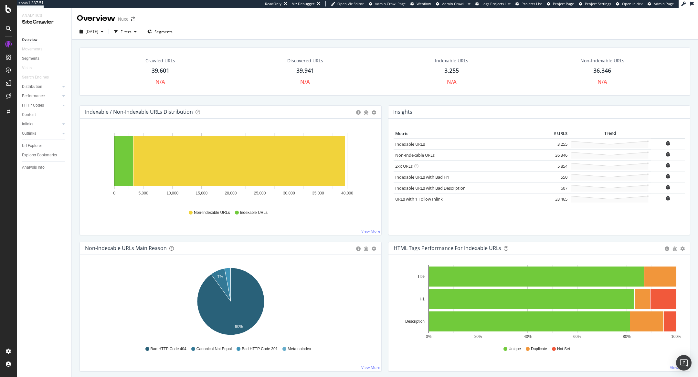 Image resolution: width=698 pixels, height=377 pixels. What do you see at coordinates (44, 16) in the screenshot?
I see `div: Analytics` at bounding box center [44, 16].